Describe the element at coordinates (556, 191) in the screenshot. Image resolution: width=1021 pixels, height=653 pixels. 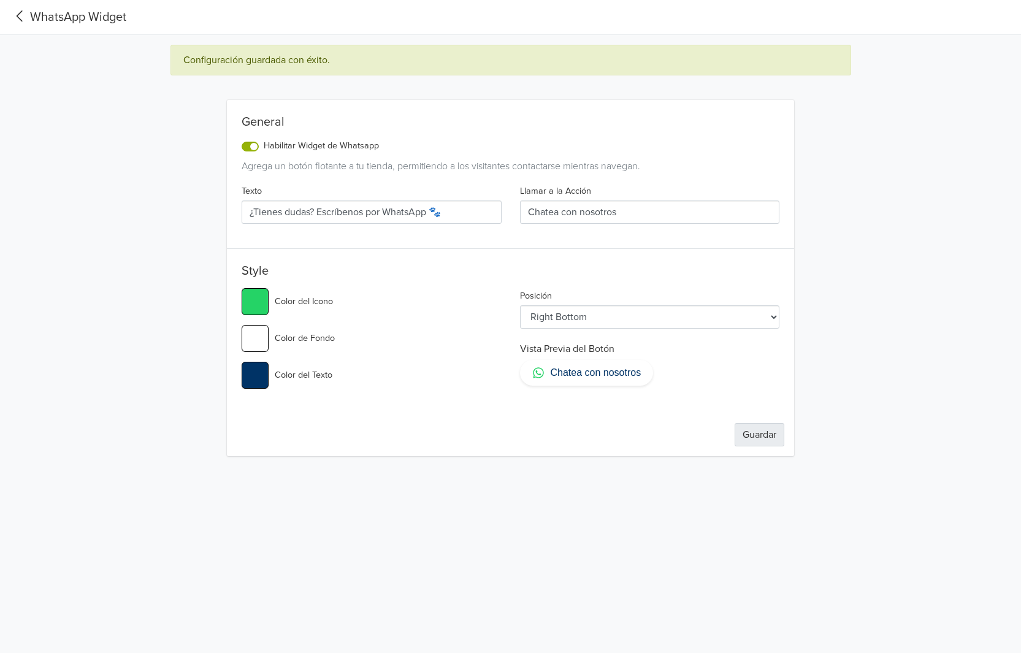
I see `label: Llamar a la Acción` at that location.